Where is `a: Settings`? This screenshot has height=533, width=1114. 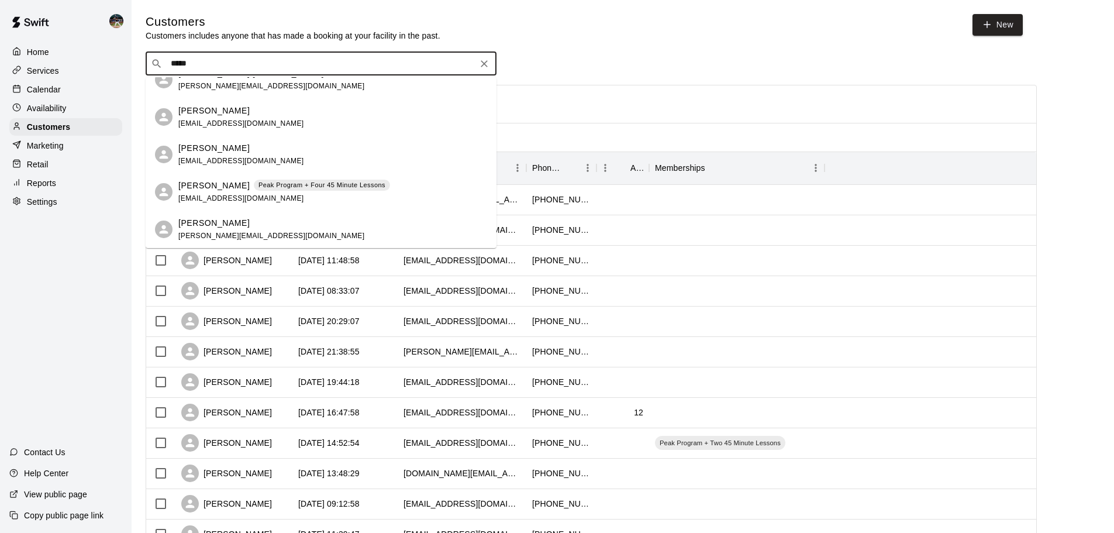 a: Settings is located at coordinates (65, 202).